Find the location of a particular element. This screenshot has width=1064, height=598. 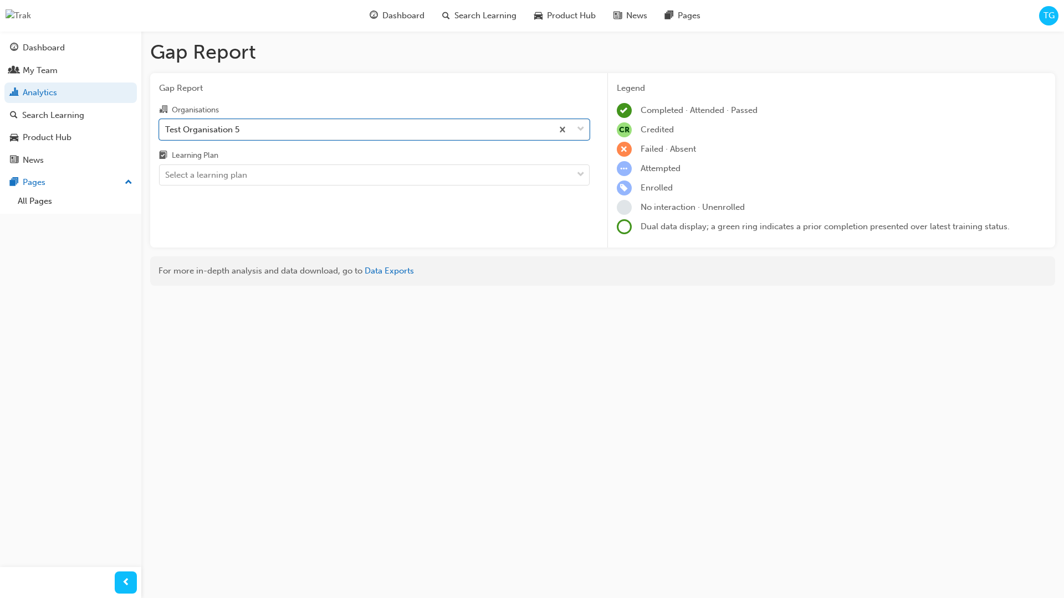

div: My Team is located at coordinates (40, 70).